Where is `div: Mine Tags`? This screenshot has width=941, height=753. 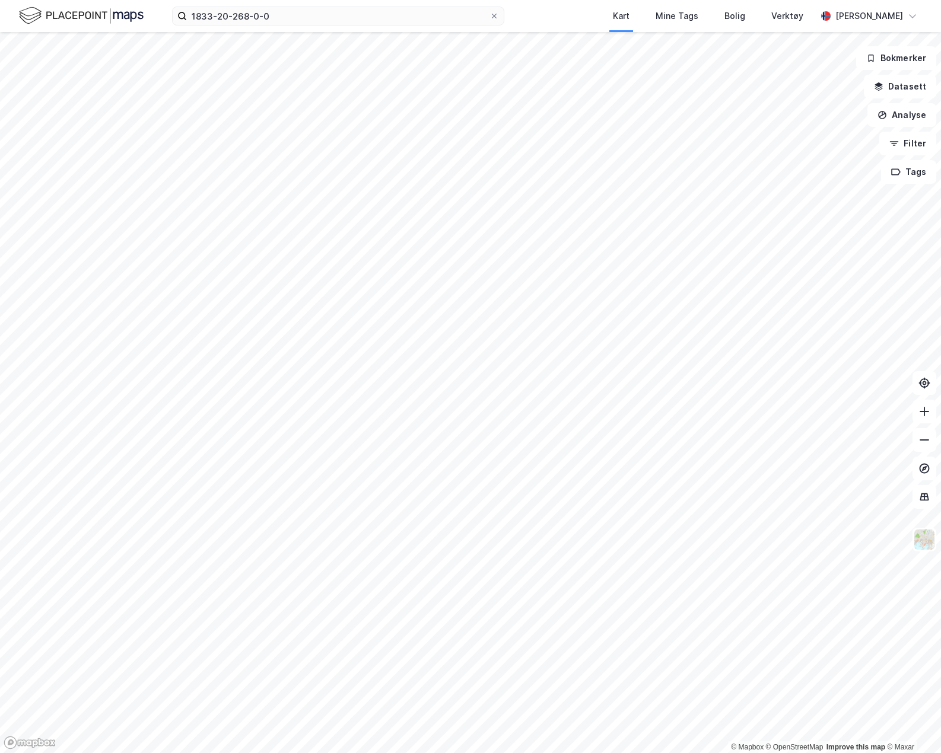 div: Mine Tags is located at coordinates (677, 16).